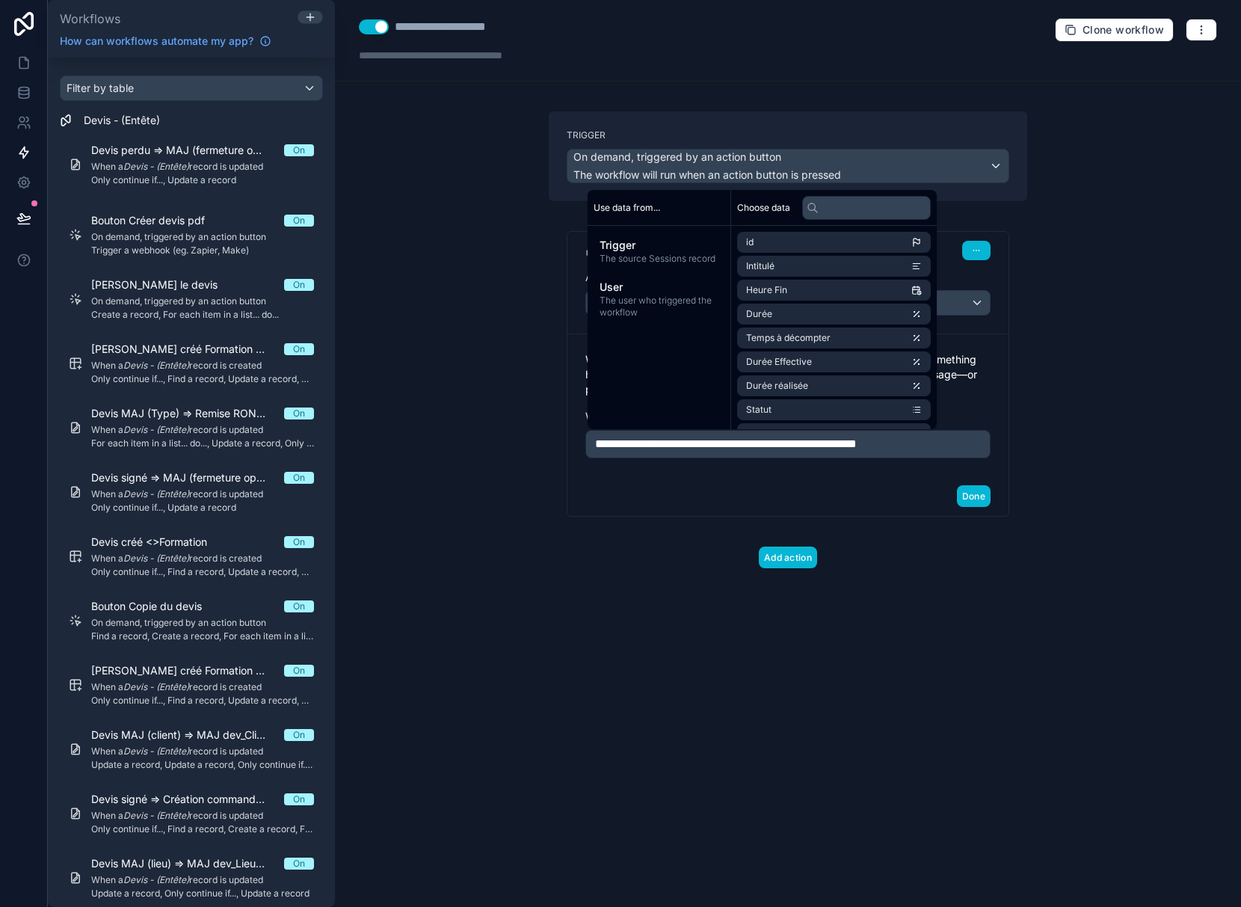 Image resolution: width=1241 pixels, height=907 pixels. What do you see at coordinates (788, 278) in the screenshot?
I see `label: Action` at bounding box center [788, 278].